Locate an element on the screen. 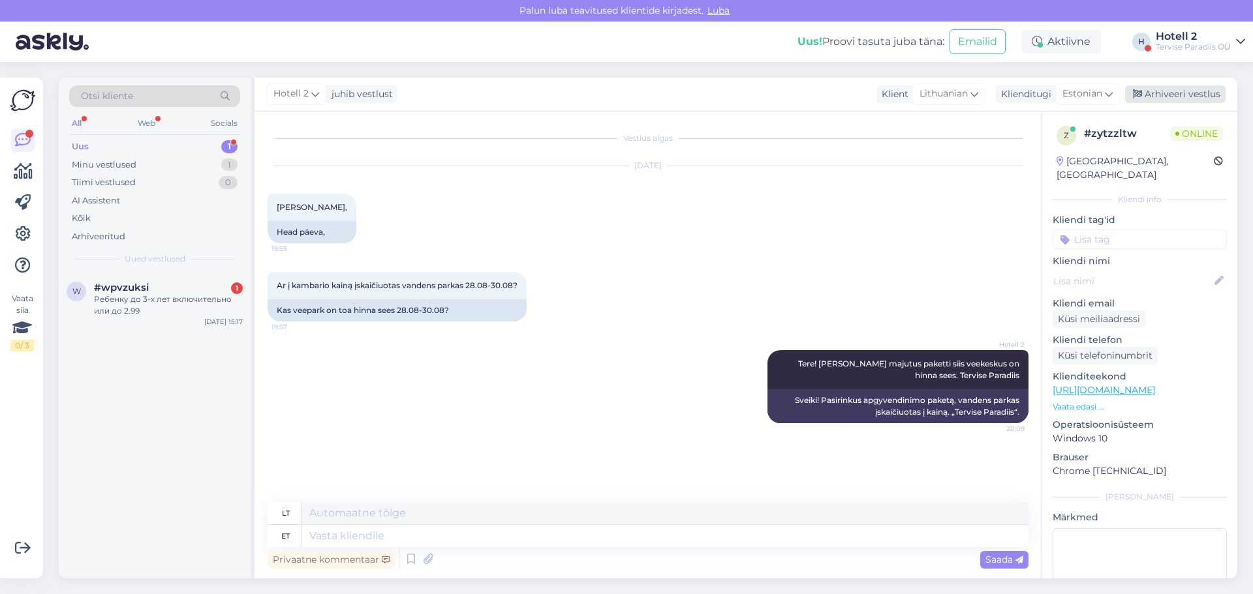  span: Saada is located at coordinates (1004, 560).